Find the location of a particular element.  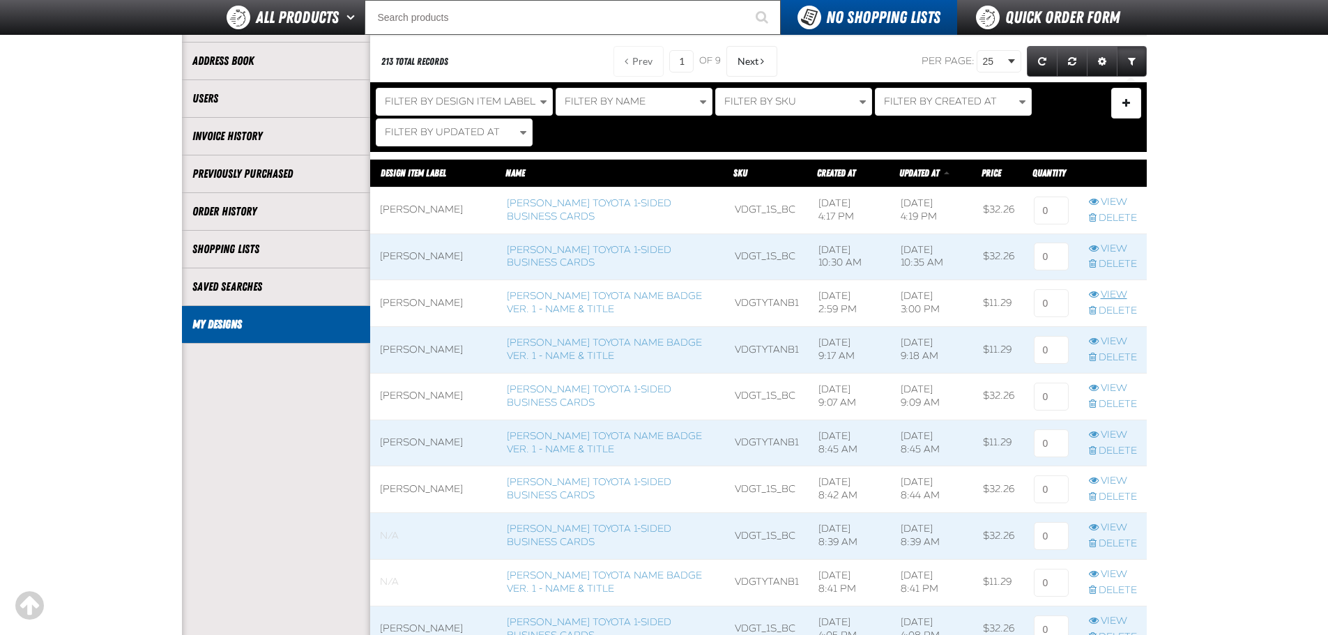

button: Expand or Collapse Filter Management drop-down is located at coordinates (1126, 103).